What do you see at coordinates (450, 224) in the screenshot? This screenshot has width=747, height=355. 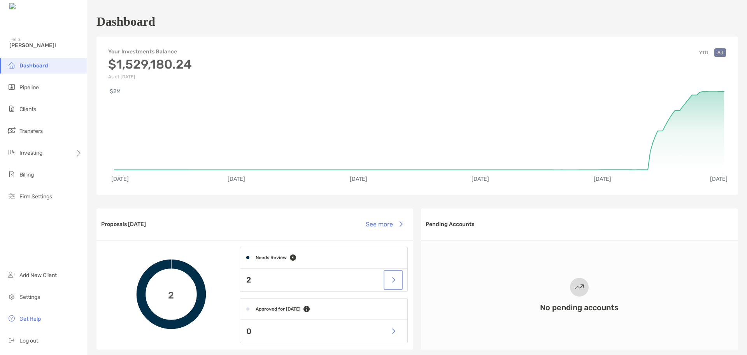 I see `h3: Pending Accounts` at bounding box center [450, 224].